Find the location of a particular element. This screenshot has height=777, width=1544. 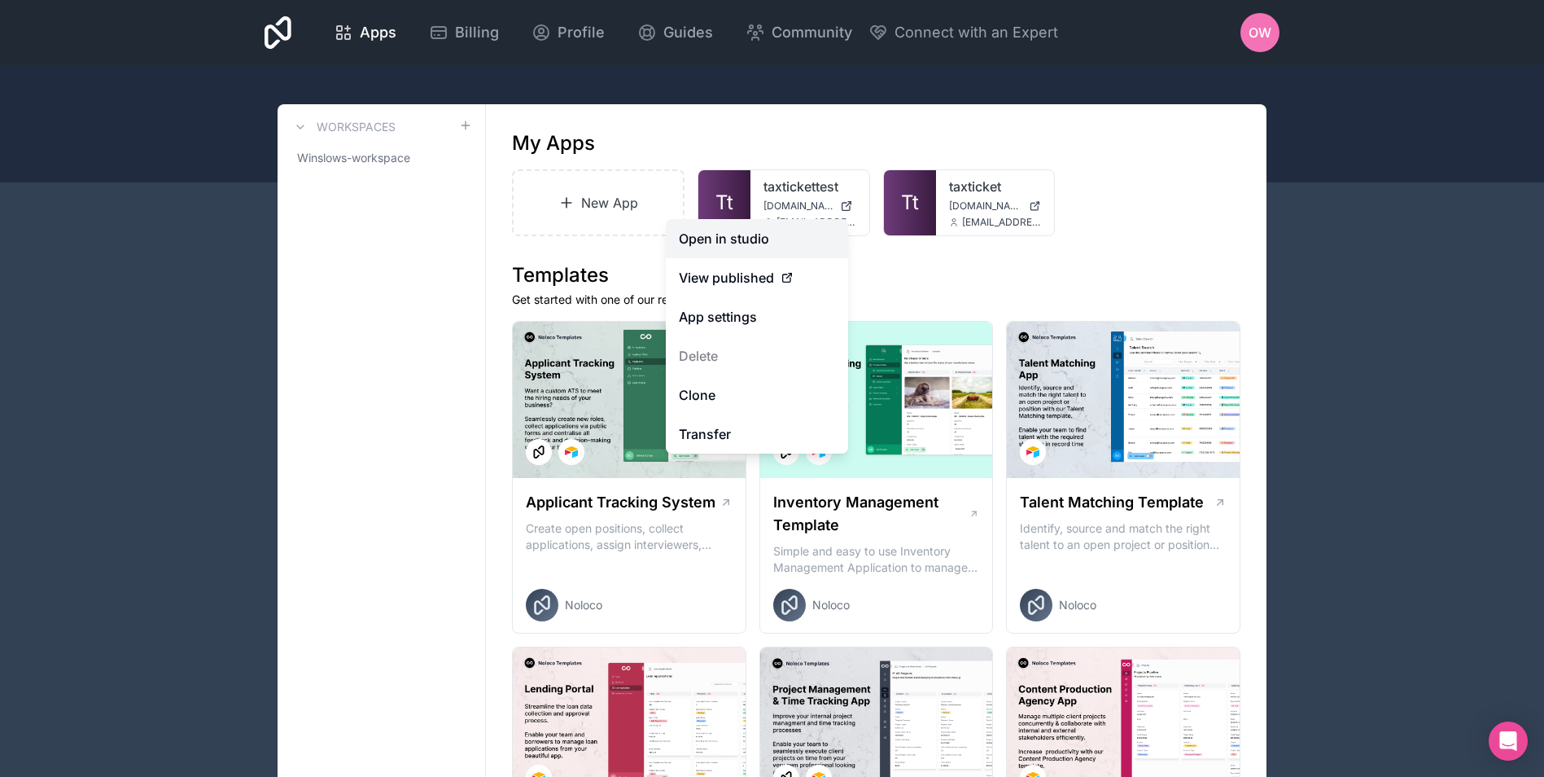

h3: Workspaces is located at coordinates (356, 127).